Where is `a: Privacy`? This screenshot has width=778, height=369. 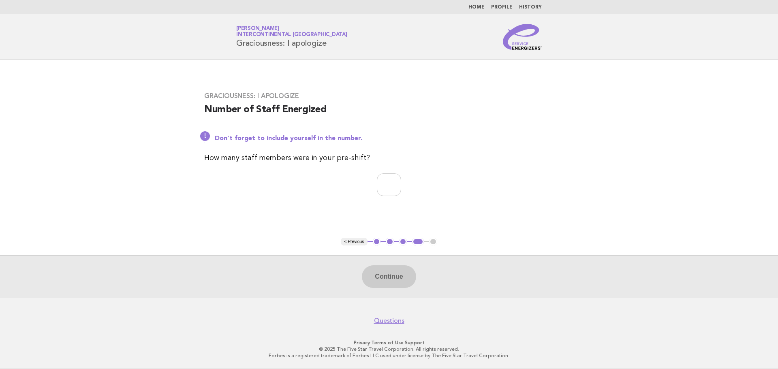
a: Privacy is located at coordinates (362, 343).